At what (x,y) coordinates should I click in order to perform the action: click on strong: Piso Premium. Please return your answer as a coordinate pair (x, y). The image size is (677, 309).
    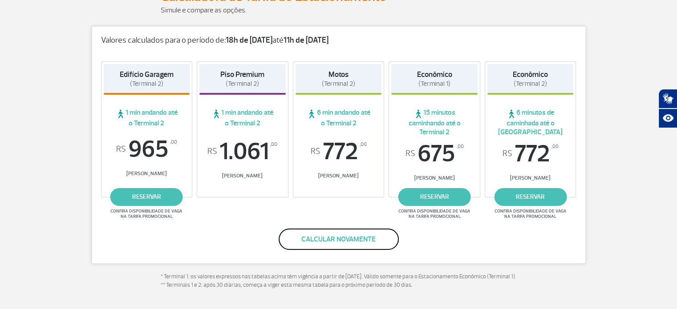
    Looking at the image, I should click on (242, 74).